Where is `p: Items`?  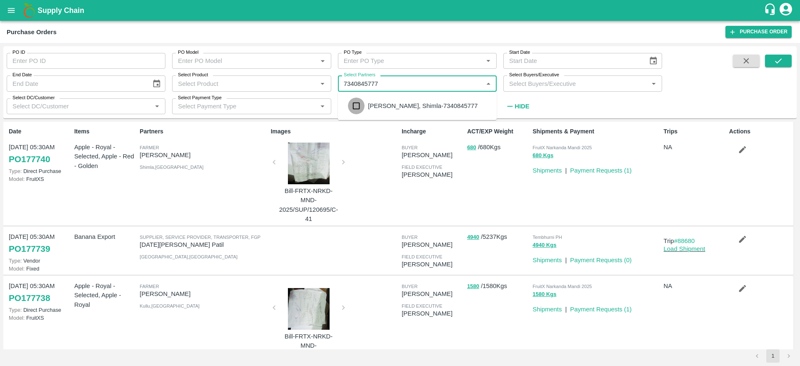
p: Items is located at coordinates (105, 131).